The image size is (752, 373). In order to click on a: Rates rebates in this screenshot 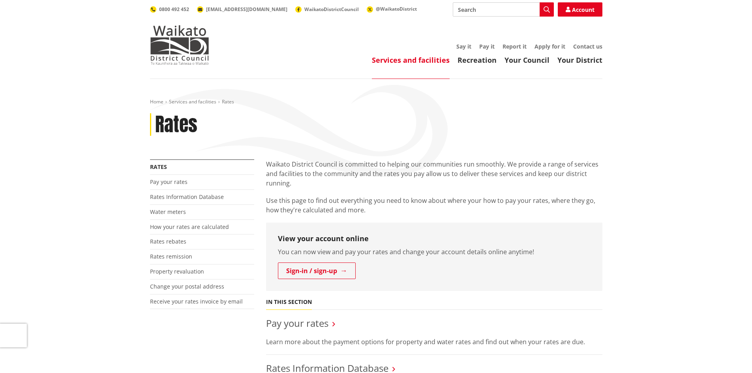, I will do `click(168, 241)`.